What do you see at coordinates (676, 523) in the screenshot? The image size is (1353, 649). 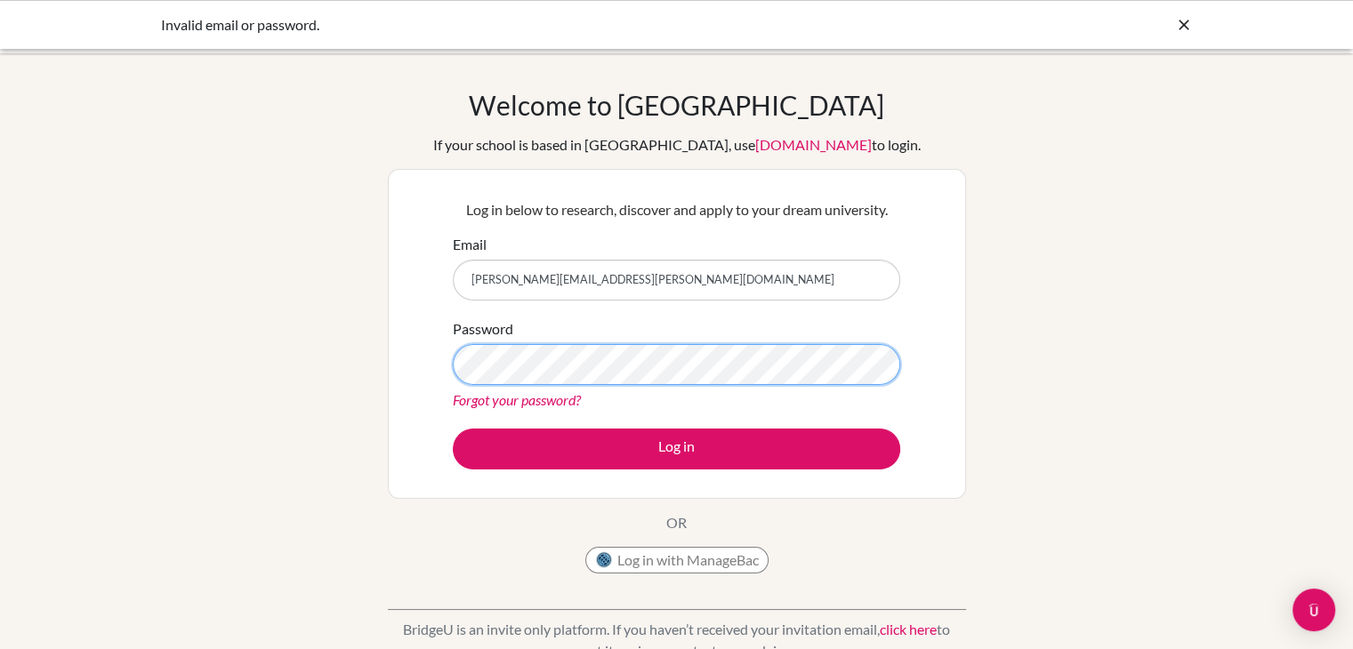 I see `p: OR` at bounding box center [676, 523].